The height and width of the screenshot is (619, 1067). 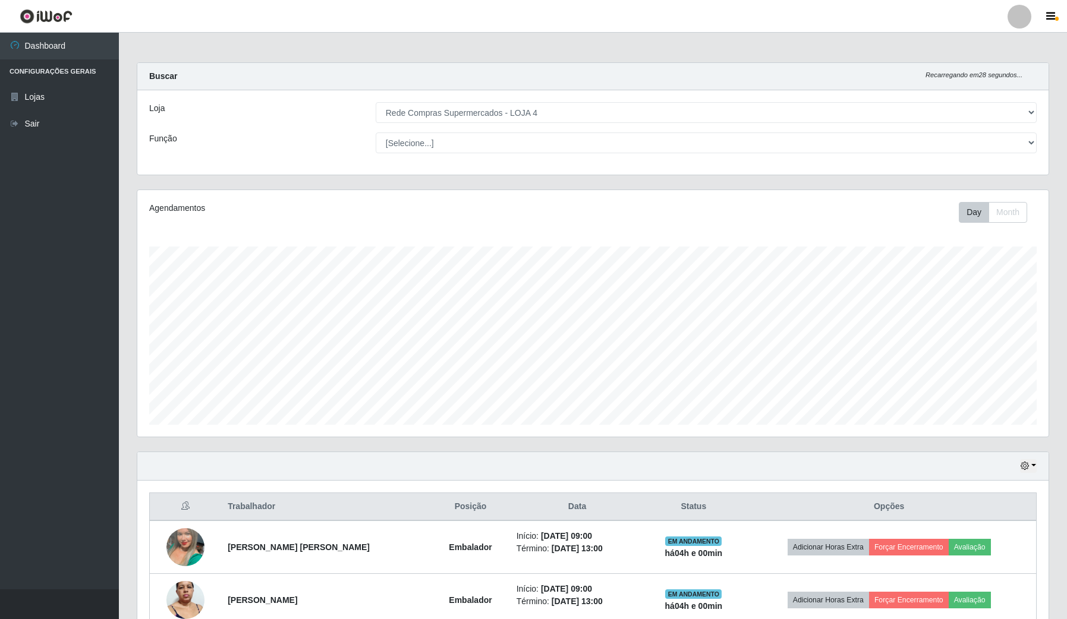 I want to click on th: Posição, so click(x=470, y=507).